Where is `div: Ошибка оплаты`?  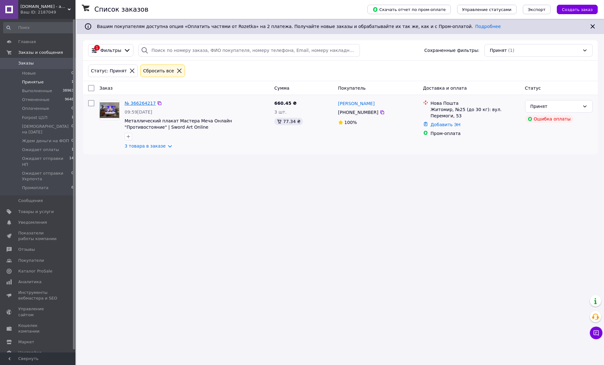
div: Ошибка оплаты is located at coordinates (550, 119).